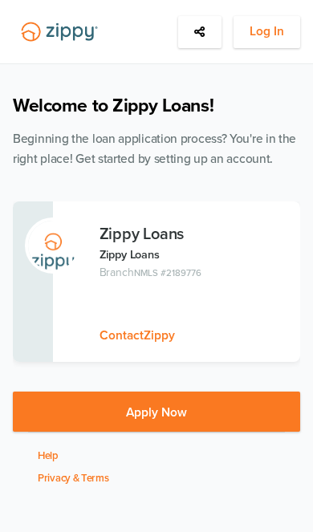 This screenshot has height=532, width=313. What do you see at coordinates (267, 31) in the screenshot?
I see `span: Log In` at bounding box center [267, 31].